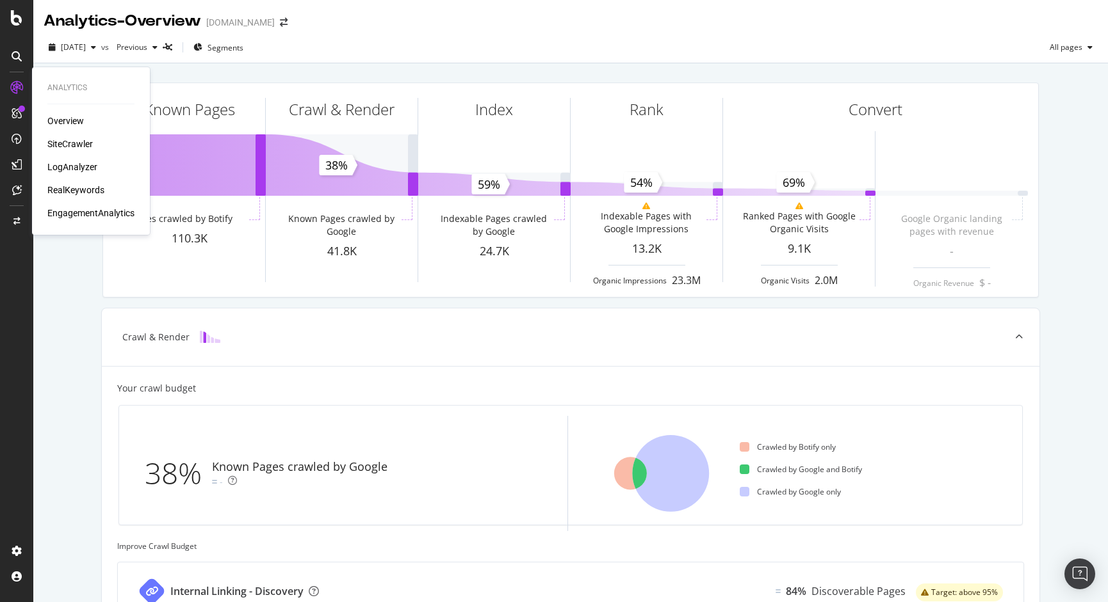  What do you see at coordinates (76, 190) in the screenshot?
I see `a: RealKeywords` at bounding box center [76, 190].